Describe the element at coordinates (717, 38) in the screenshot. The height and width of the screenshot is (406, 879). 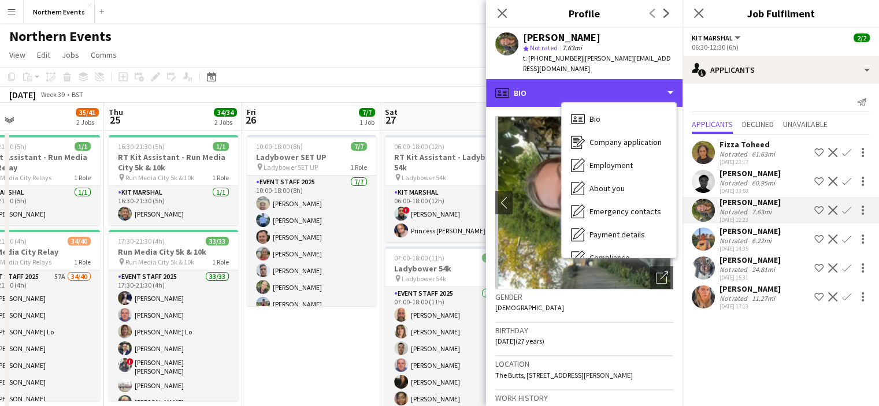
I see `button: Kit Marshal` at that location.